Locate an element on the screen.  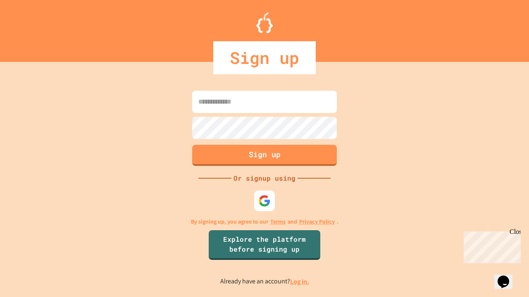
img: google-icon.svg is located at coordinates (264, 201).